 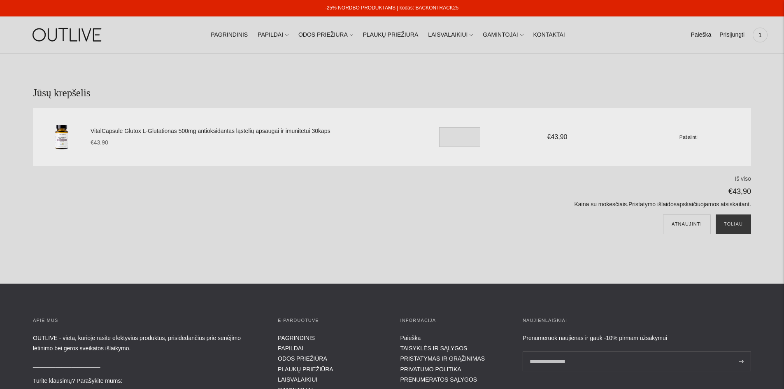 I want to click on a: PRENUMERATOS SĄLYGOS, so click(x=438, y=379).